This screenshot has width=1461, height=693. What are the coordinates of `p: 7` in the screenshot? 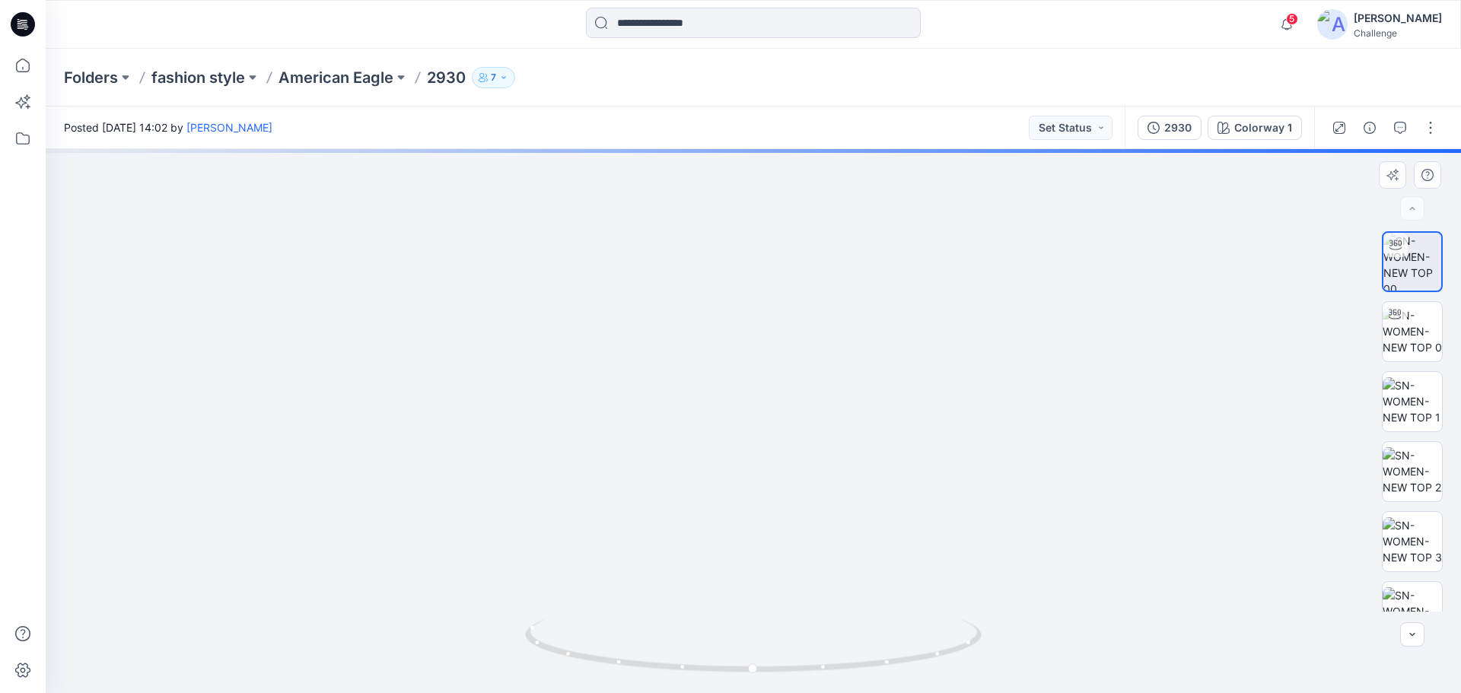 It's located at (493, 78).